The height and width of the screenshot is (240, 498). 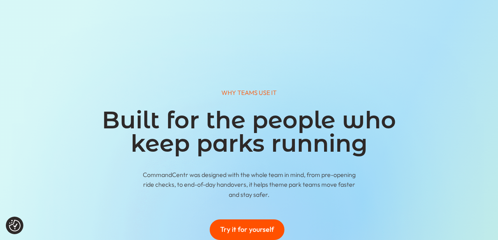 What do you see at coordinates (247, 229) in the screenshot?
I see `a: Try it for yourself` at bounding box center [247, 229].